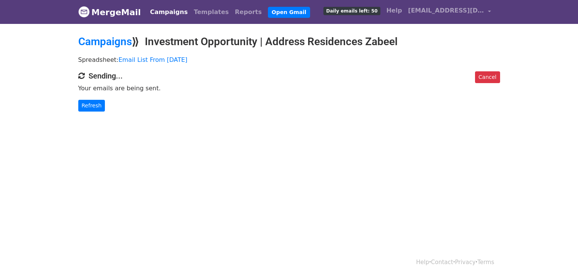  Describe the element at coordinates (487, 77) in the screenshot. I see `a: Cancel` at that location.